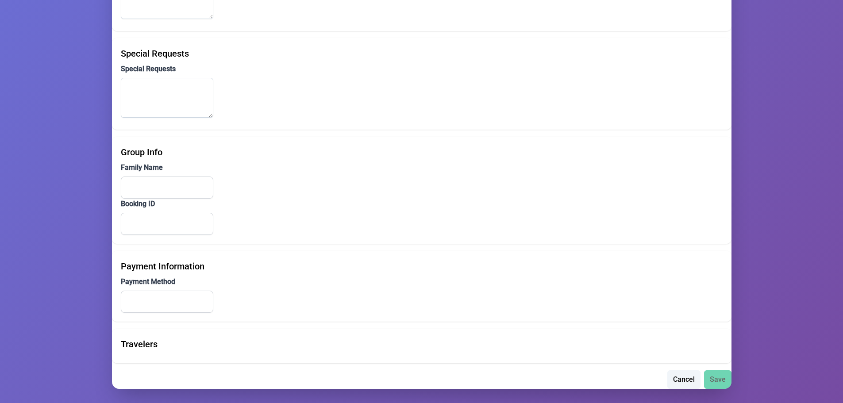 The width and height of the screenshot is (843, 403). Describe the element at coordinates (422, 344) in the screenshot. I see `div: Travelers` at that location.